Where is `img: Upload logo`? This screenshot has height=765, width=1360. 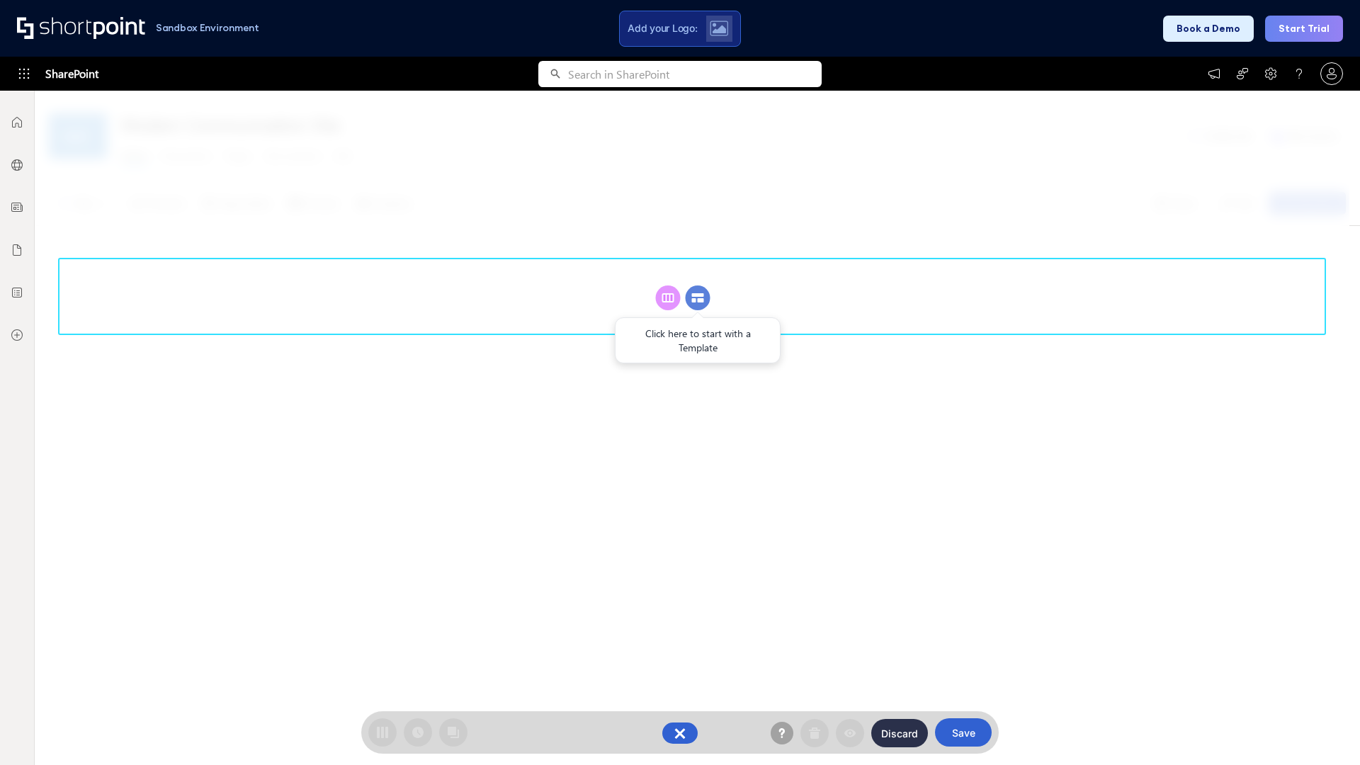 img: Upload logo is located at coordinates (719, 28).